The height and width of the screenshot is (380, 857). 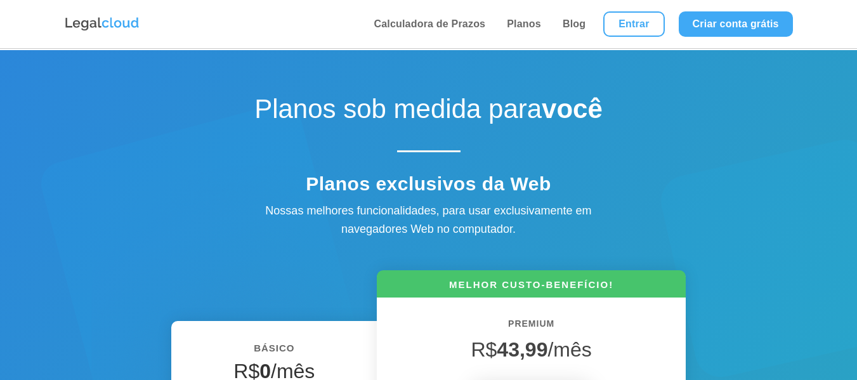 What do you see at coordinates (572, 108) in the screenshot?
I see `strong: você` at bounding box center [572, 108].